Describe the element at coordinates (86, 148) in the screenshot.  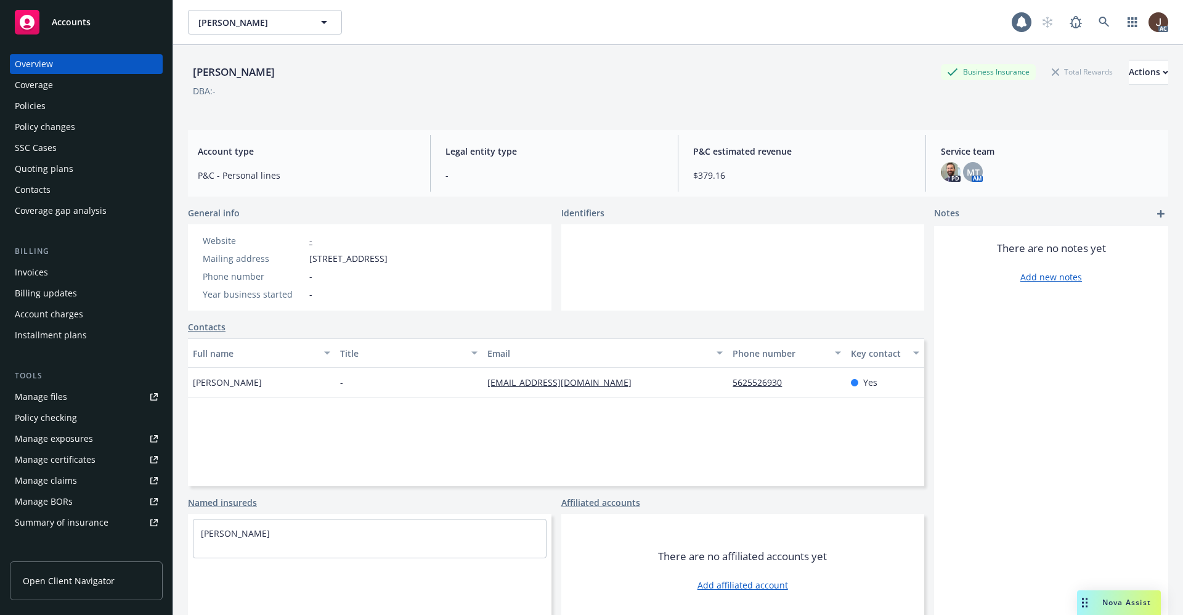
I see `a: SSC Cases` at that location.